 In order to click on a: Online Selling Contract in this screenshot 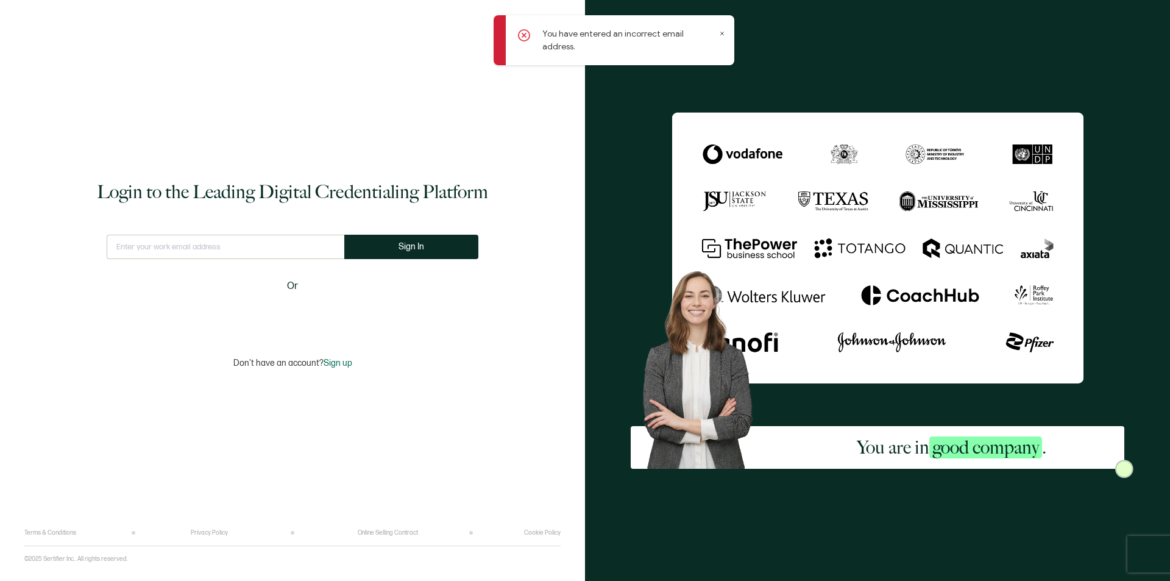, I will do `click(388, 533)`.